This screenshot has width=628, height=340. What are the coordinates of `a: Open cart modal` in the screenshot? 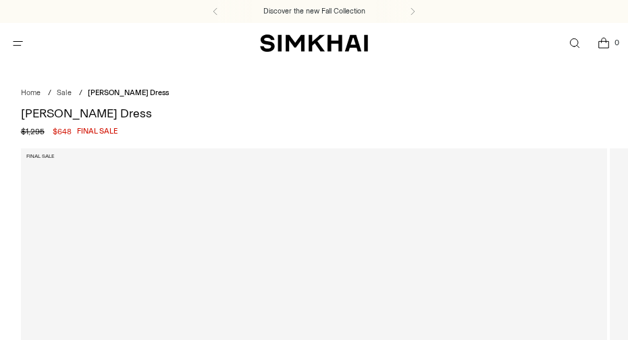 It's located at (603, 43).